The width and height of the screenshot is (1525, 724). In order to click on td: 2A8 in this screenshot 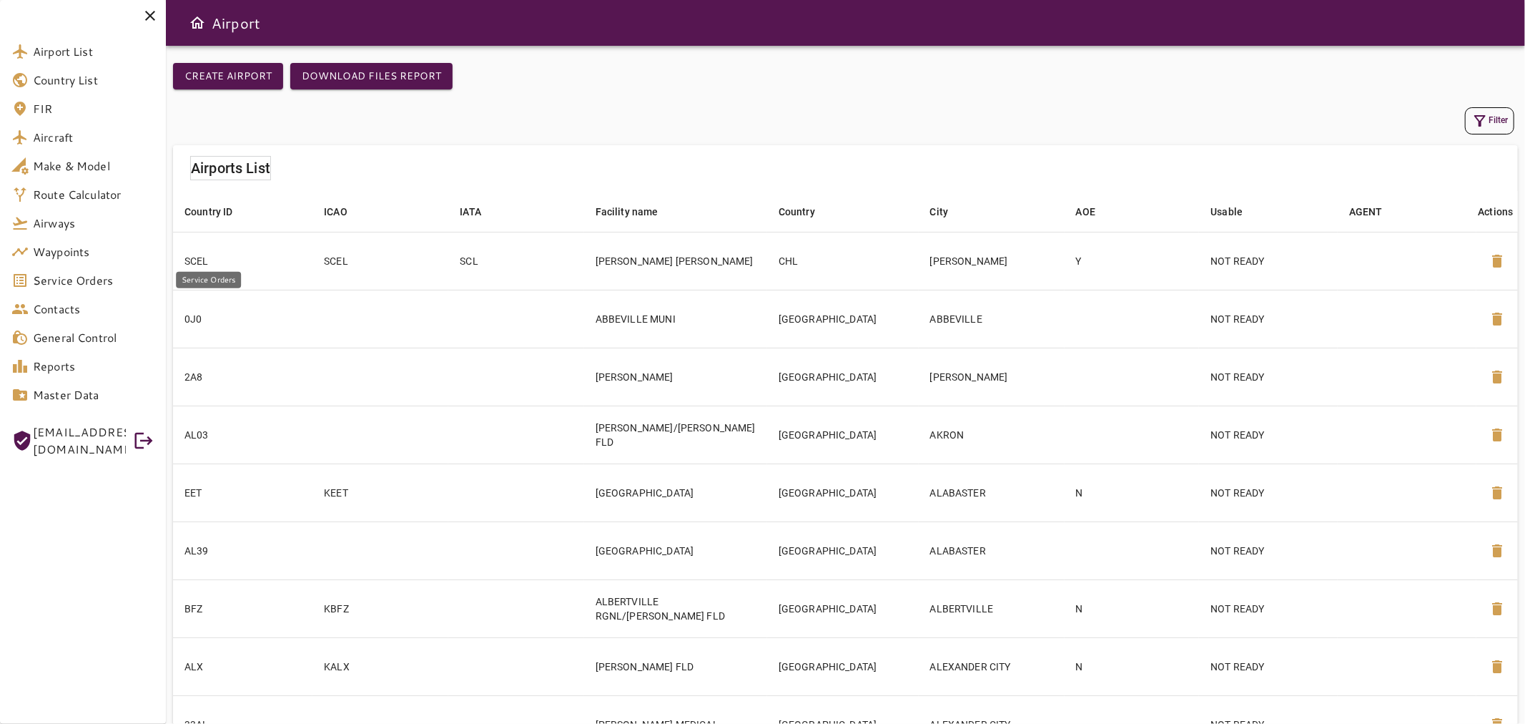, I will do `click(242, 376)`.